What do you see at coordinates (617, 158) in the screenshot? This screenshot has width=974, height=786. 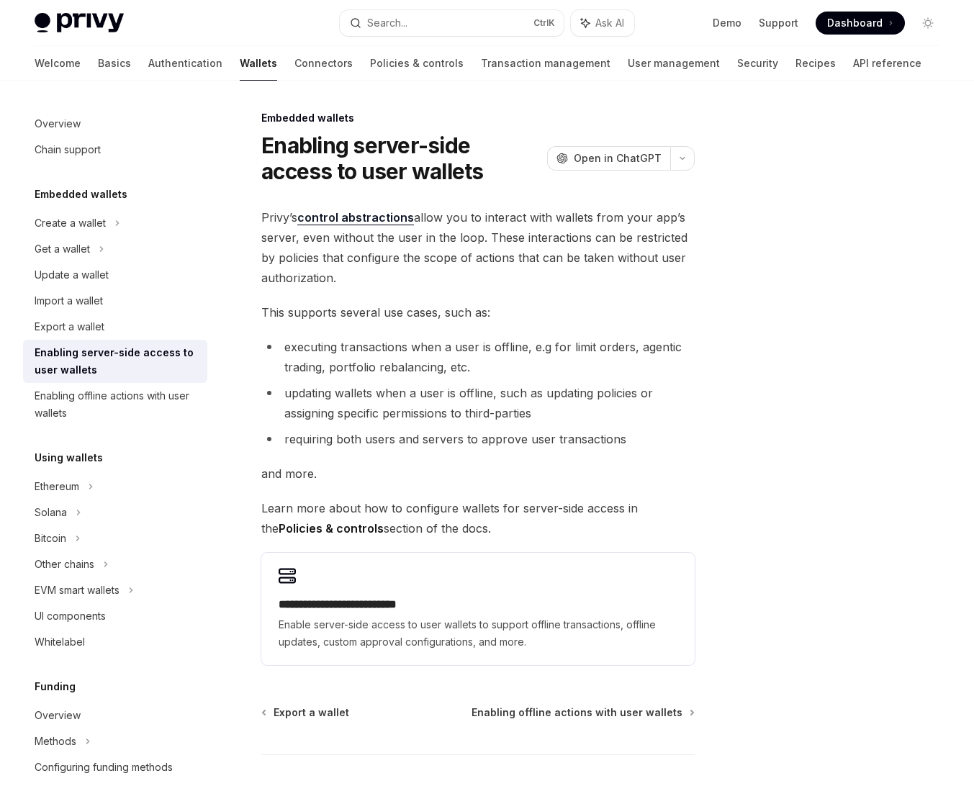 I see `span: Open in ChatGPT` at bounding box center [617, 158].